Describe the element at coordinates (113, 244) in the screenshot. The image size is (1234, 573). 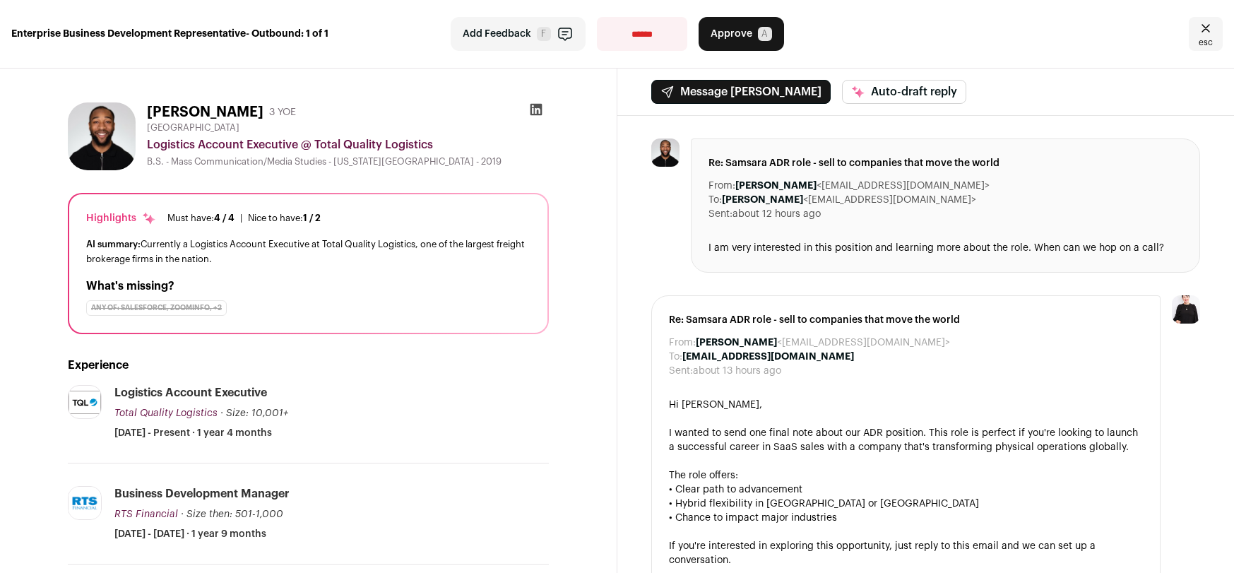
I see `span: AI summary:` at that location.